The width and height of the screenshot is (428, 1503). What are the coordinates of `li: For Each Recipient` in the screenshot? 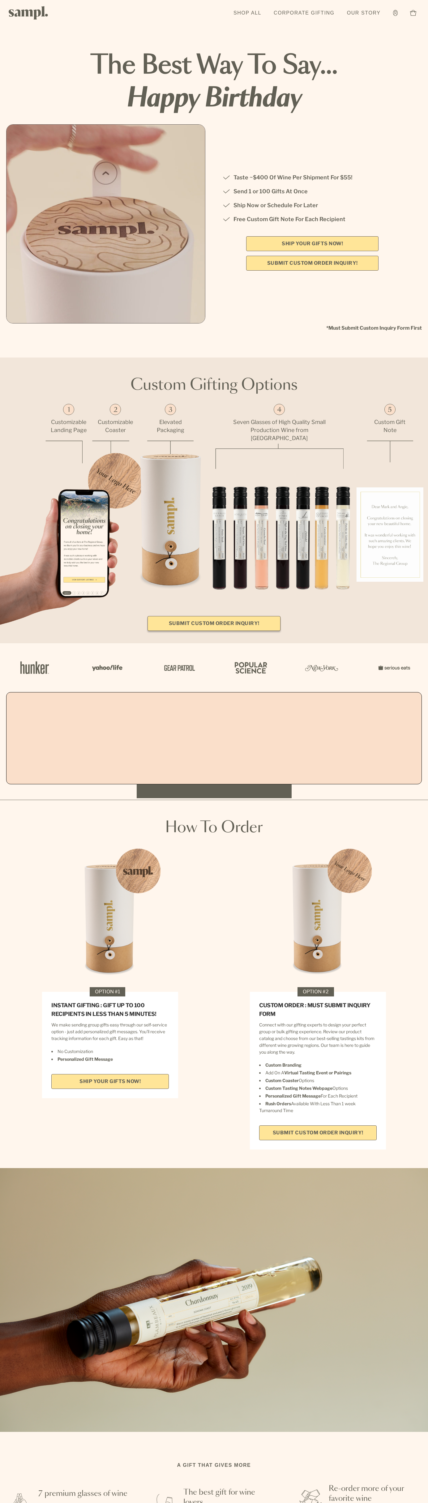 It's located at (318, 1096).